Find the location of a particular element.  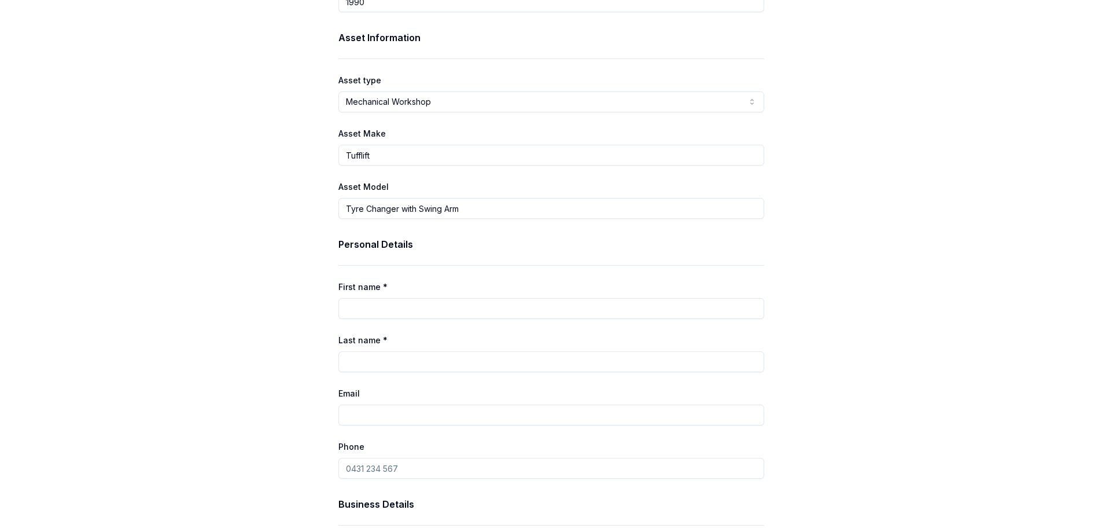

h3: Personal Details is located at coordinates (552, 244).